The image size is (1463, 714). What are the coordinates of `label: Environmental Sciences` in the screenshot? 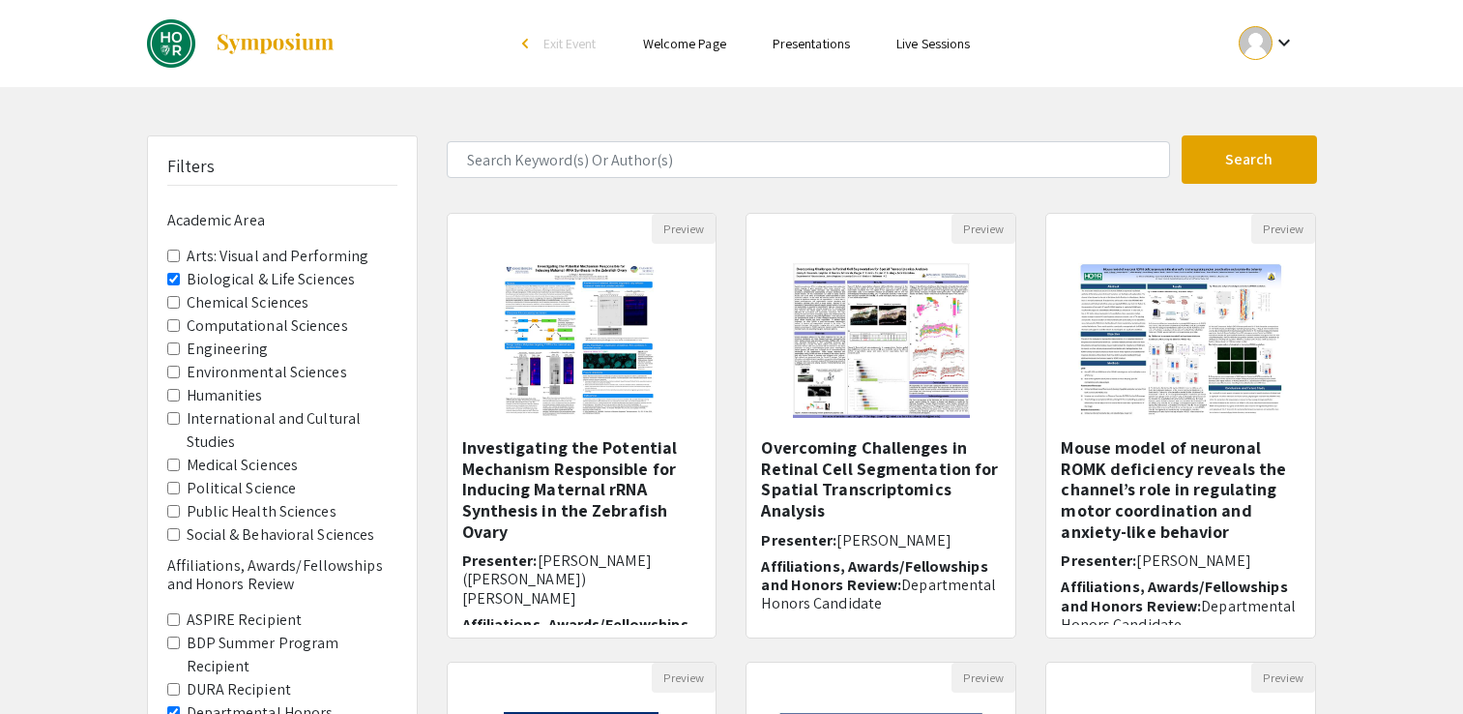 It's located at (267, 372).